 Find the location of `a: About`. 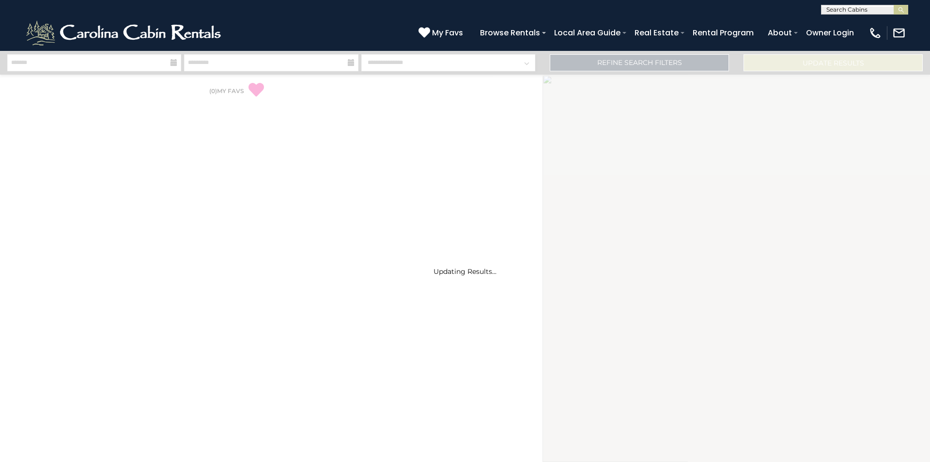

a: About is located at coordinates (780, 32).